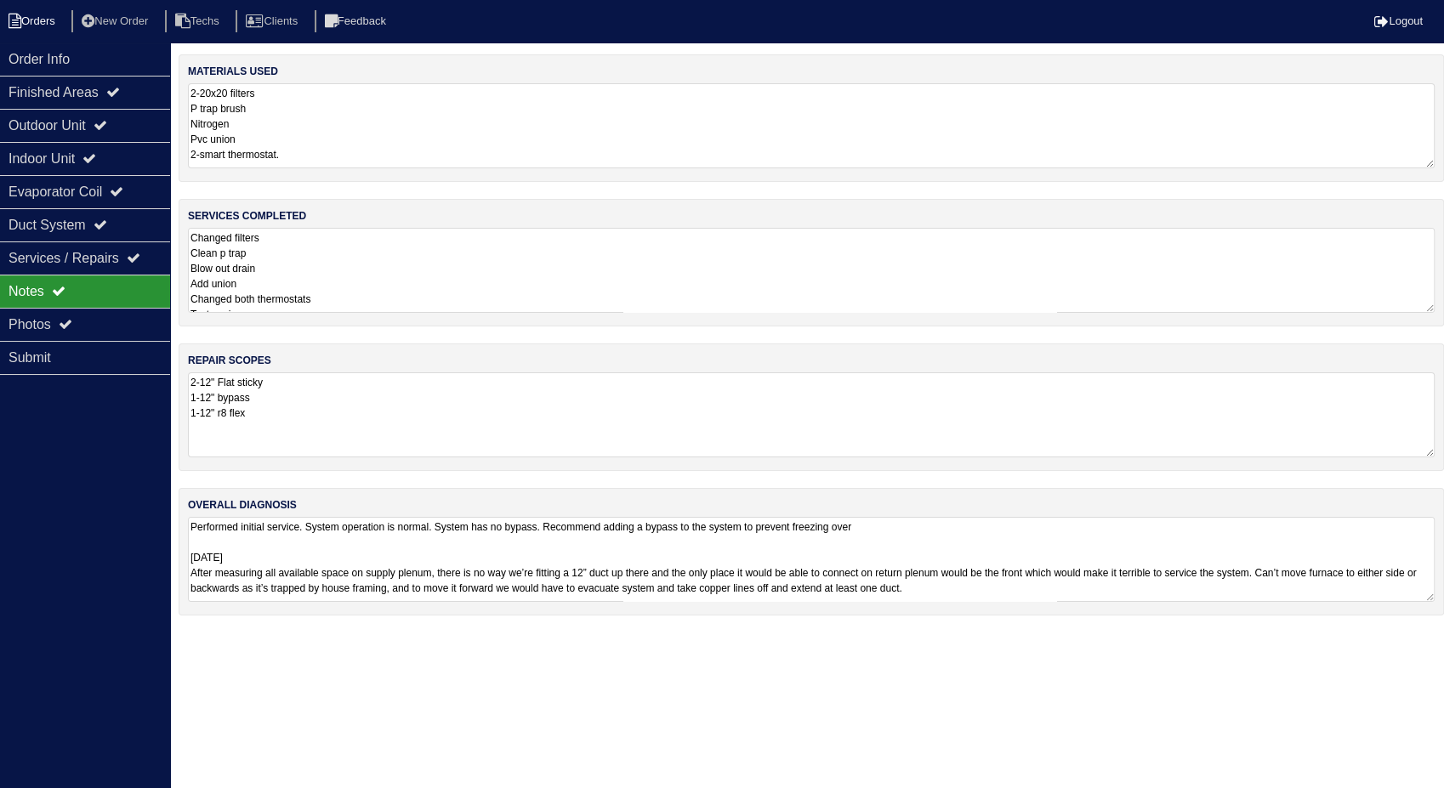 The height and width of the screenshot is (788, 1444). Describe the element at coordinates (199, 21) in the screenshot. I see `li: Techs` at that location.